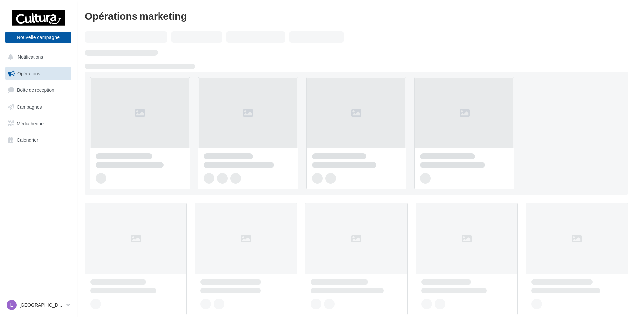  What do you see at coordinates (38, 124) in the screenshot?
I see `a: Médiathèque` at bounding box center [38, 124].